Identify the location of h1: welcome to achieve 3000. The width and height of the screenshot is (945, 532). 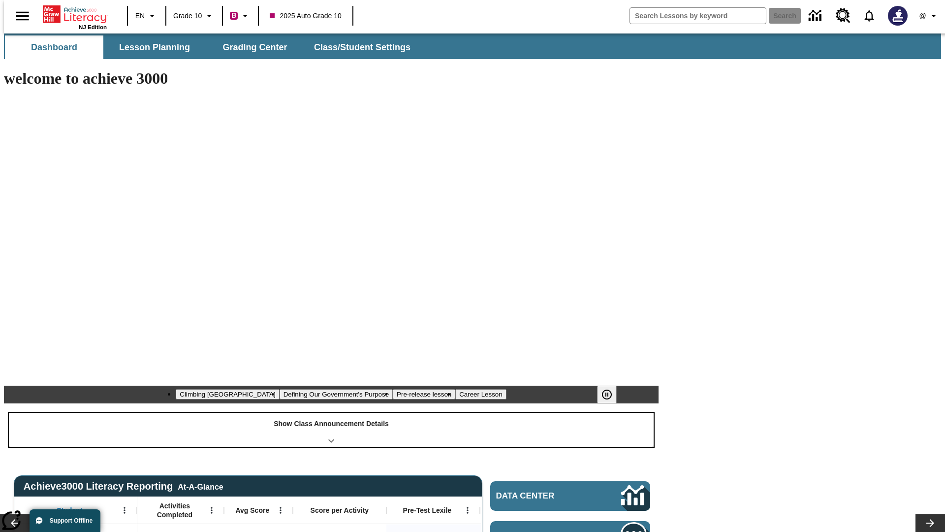
(331, 78).